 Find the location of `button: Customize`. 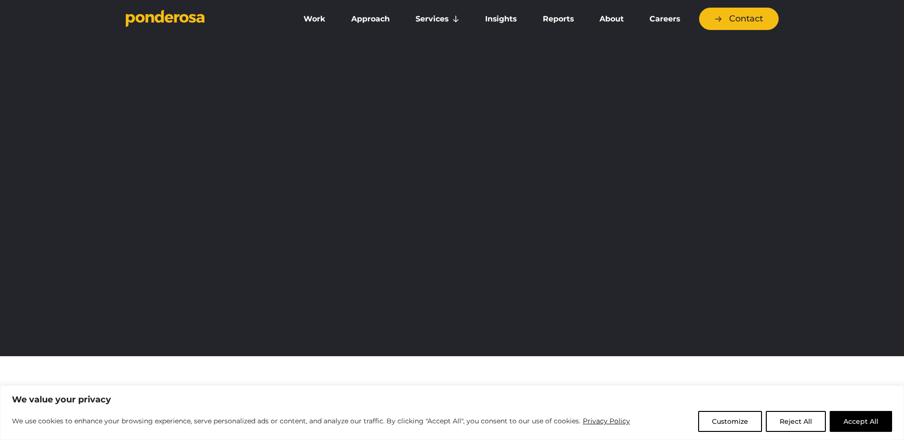

button: Customize is located at coordinates (730, 422).